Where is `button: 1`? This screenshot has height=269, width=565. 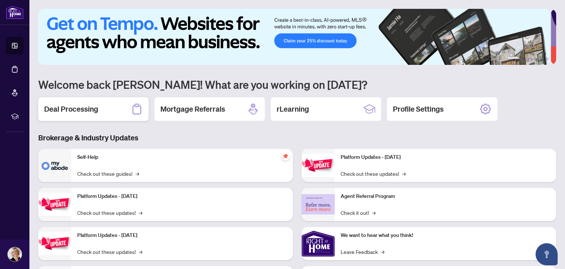
button: 1 is located at coordinates (513, 59).